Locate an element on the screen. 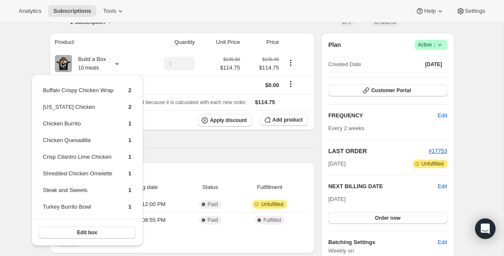 This screenshot has height=256, width=504. h6: Batching Settings is located at coordinates (383, 242).